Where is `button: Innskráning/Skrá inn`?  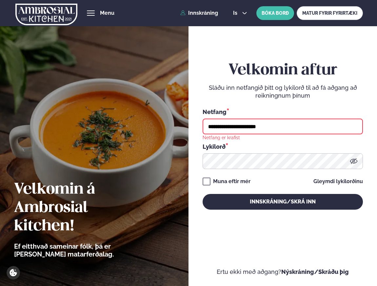
button: Innskráning/Skrá inn is located at coordinates (283, 202).